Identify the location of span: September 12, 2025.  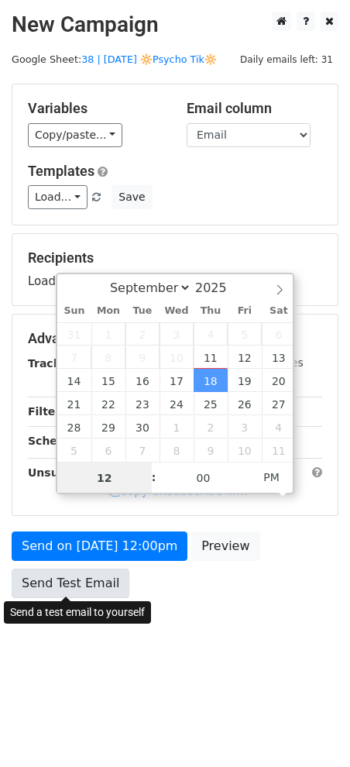
(245, 357).